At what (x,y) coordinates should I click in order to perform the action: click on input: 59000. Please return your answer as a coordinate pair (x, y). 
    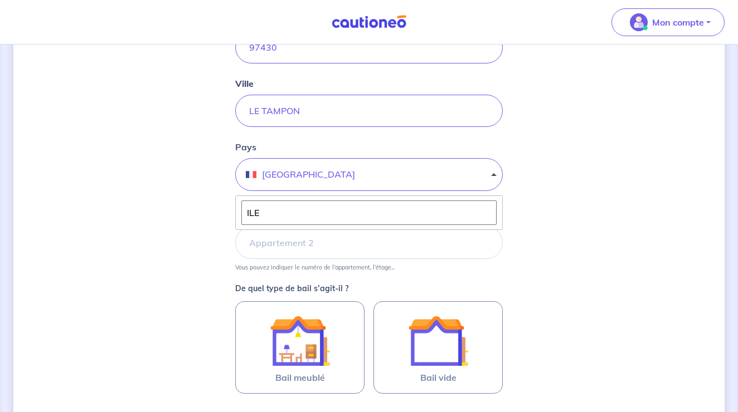
    Looking at the image, I should click on (369, 47).